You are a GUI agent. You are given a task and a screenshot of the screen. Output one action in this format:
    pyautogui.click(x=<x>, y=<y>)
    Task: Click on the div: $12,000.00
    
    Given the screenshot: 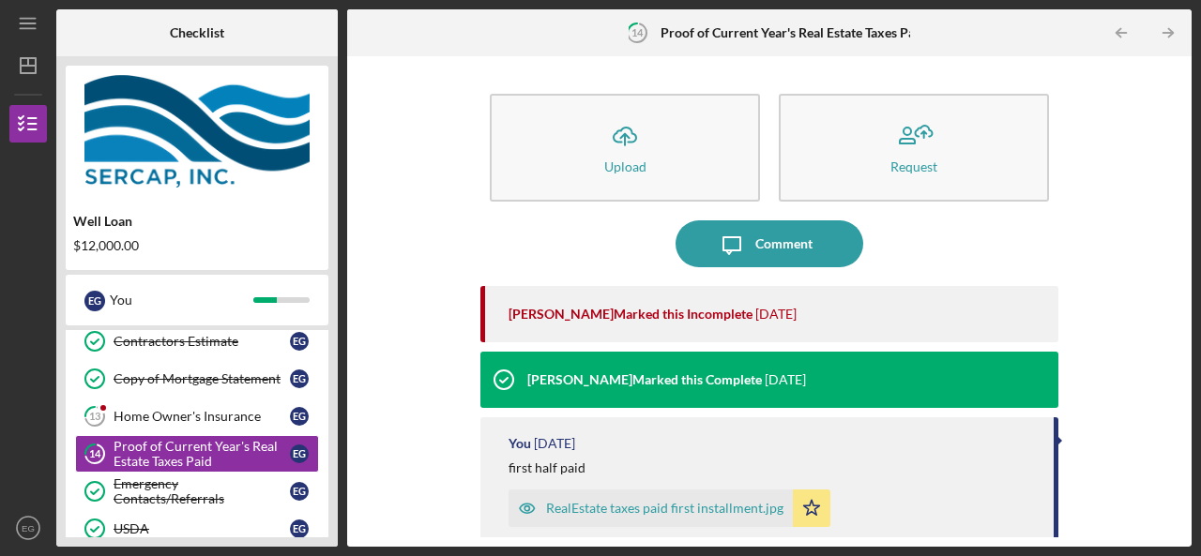 What is the action you would take?
    pyautogui.click(x=197, y=246)
    